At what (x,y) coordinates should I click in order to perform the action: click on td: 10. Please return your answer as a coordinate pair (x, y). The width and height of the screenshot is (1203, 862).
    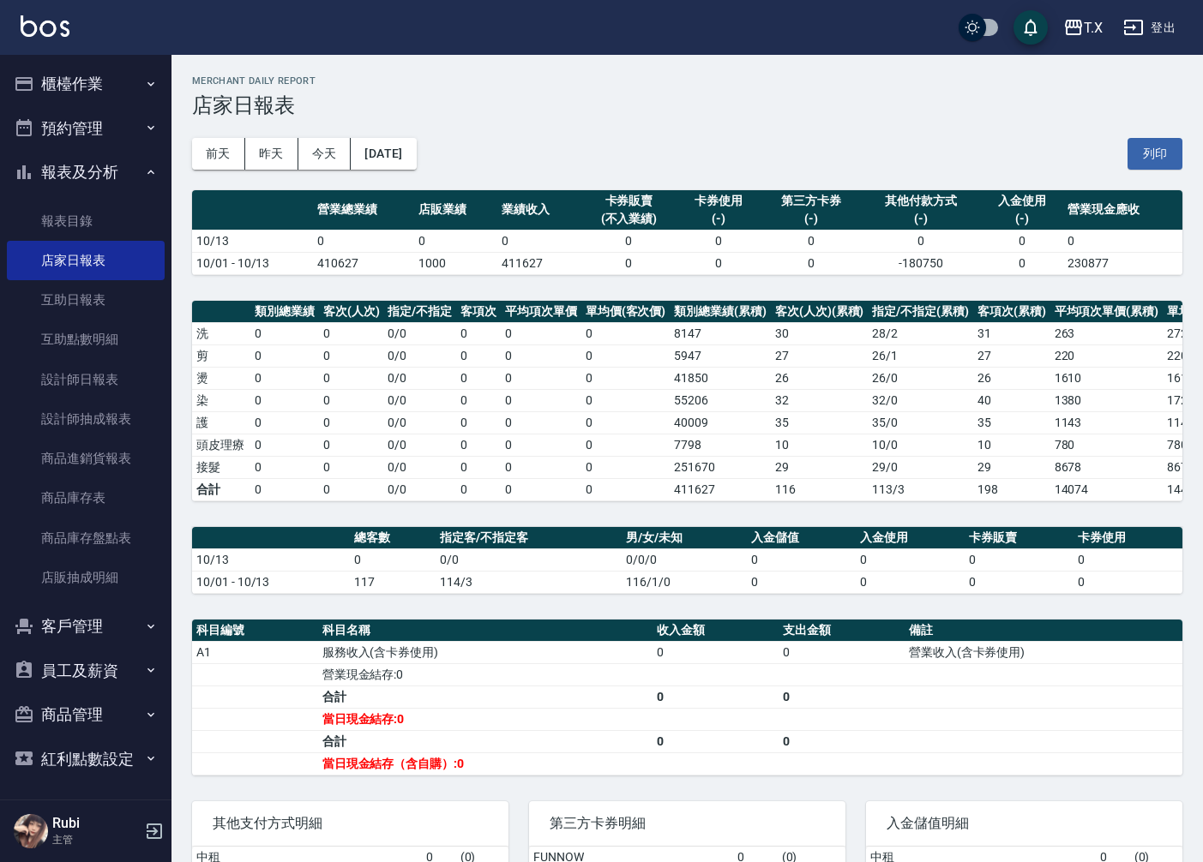
    Looking at the image, I should click on (820, 445).